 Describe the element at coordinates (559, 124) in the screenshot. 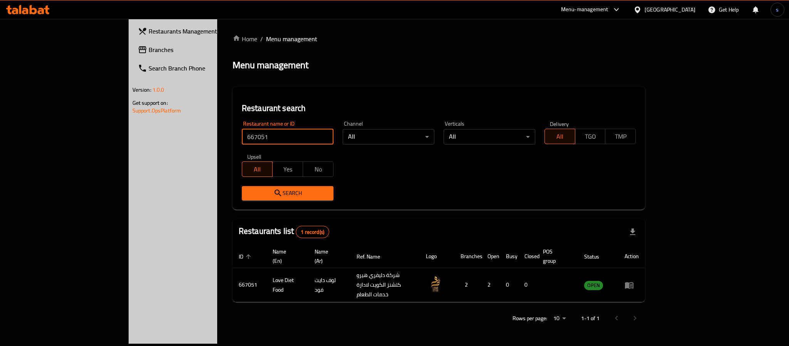

I see `label: Delivery` at that location.